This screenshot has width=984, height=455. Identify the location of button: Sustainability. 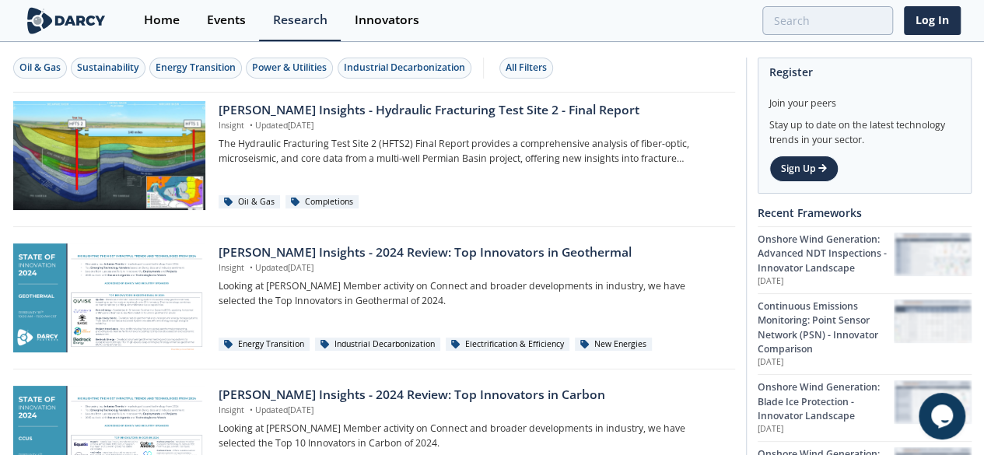
(108, 68).